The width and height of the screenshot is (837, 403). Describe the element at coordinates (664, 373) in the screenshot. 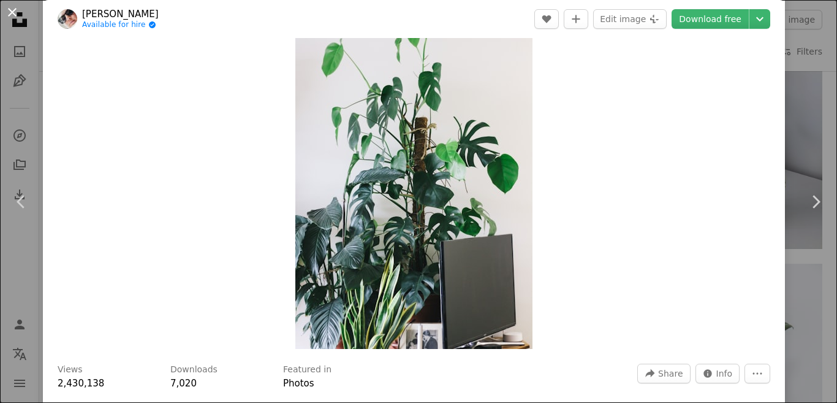

I see `button: Share this image` at that location.